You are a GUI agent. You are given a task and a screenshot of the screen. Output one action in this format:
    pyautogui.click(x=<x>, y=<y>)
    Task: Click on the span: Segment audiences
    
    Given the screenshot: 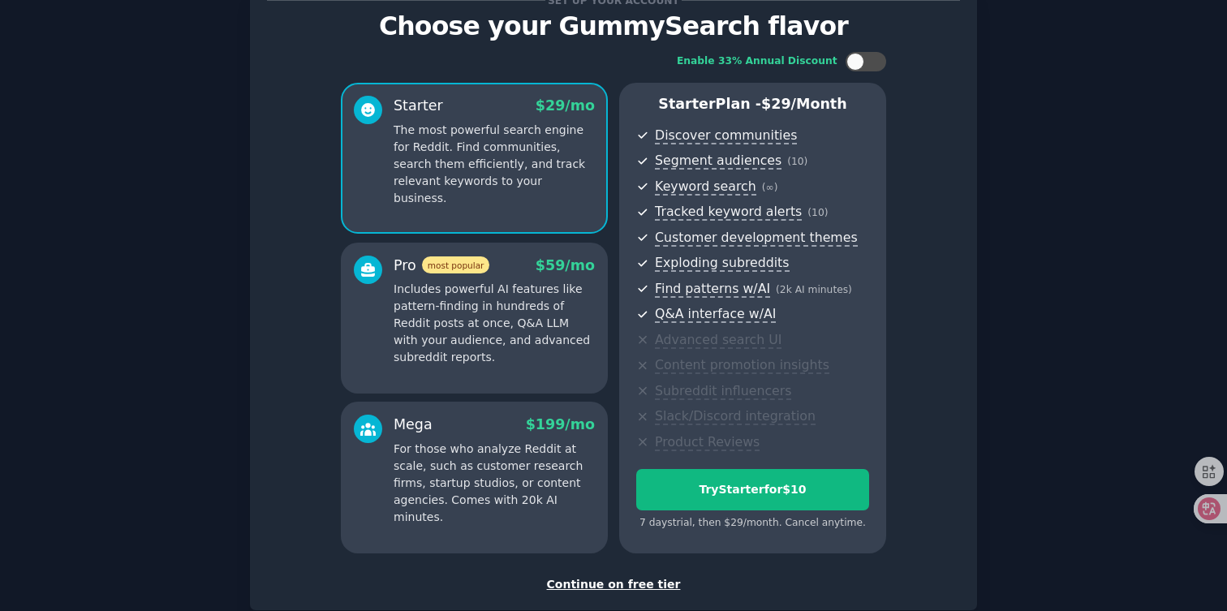 What is the action you would take?
    pyautogui.click(x=718, y=161)
    